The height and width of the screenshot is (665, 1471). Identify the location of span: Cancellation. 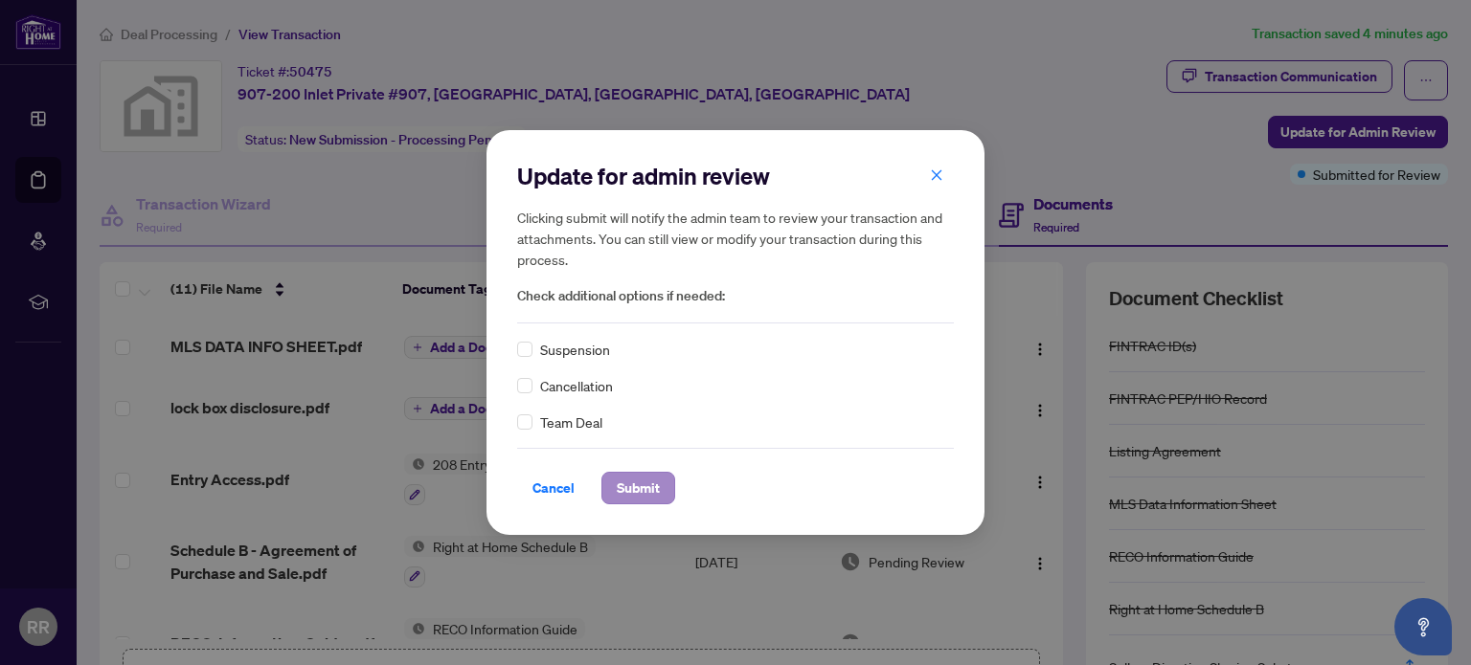
(576, 386).